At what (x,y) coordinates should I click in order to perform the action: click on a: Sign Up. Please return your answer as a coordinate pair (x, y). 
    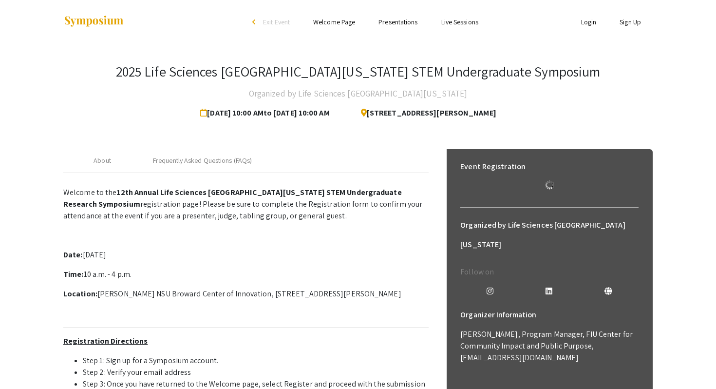
    Looking at the image, I should click on (631, 22).